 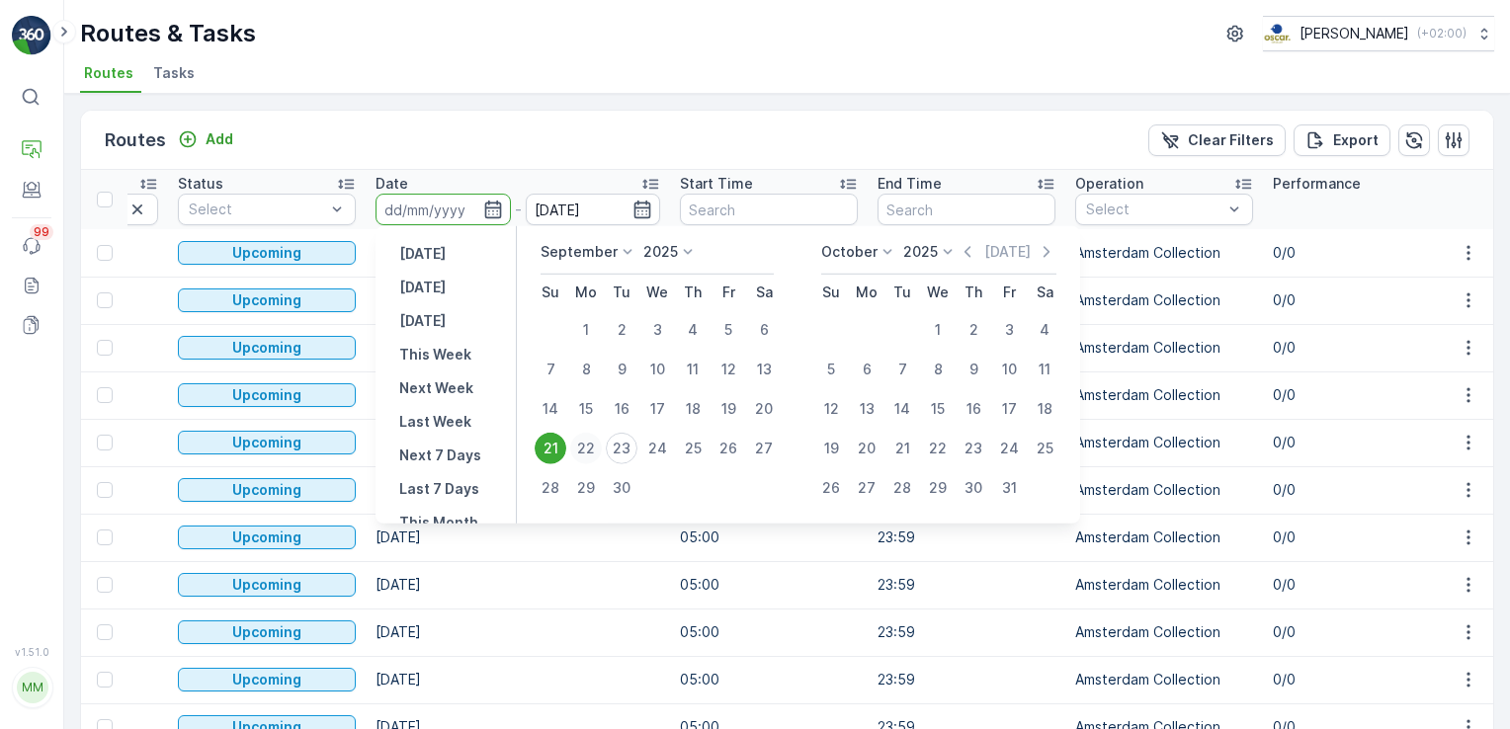 What do you see at coordinates (593, 209) in the screenshot?
I see `input: dd/mm/yyyy` at bounding box center [593, 209].